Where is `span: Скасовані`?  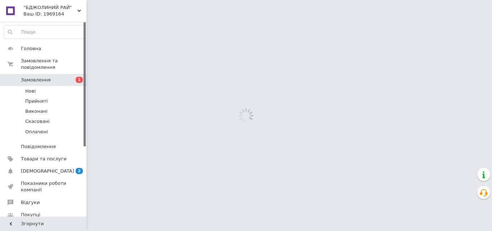
span: Скасовані is located at coordinates (37, 121).